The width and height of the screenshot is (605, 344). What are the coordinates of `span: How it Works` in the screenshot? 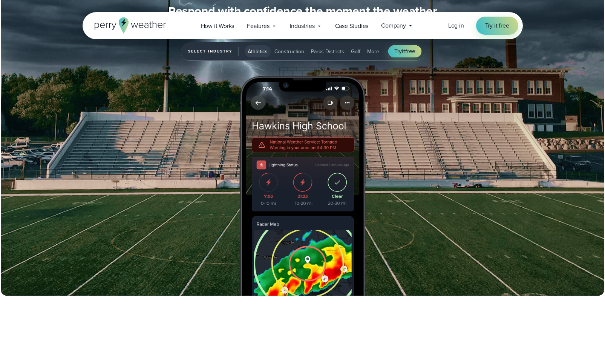 It's located at (218, 26).